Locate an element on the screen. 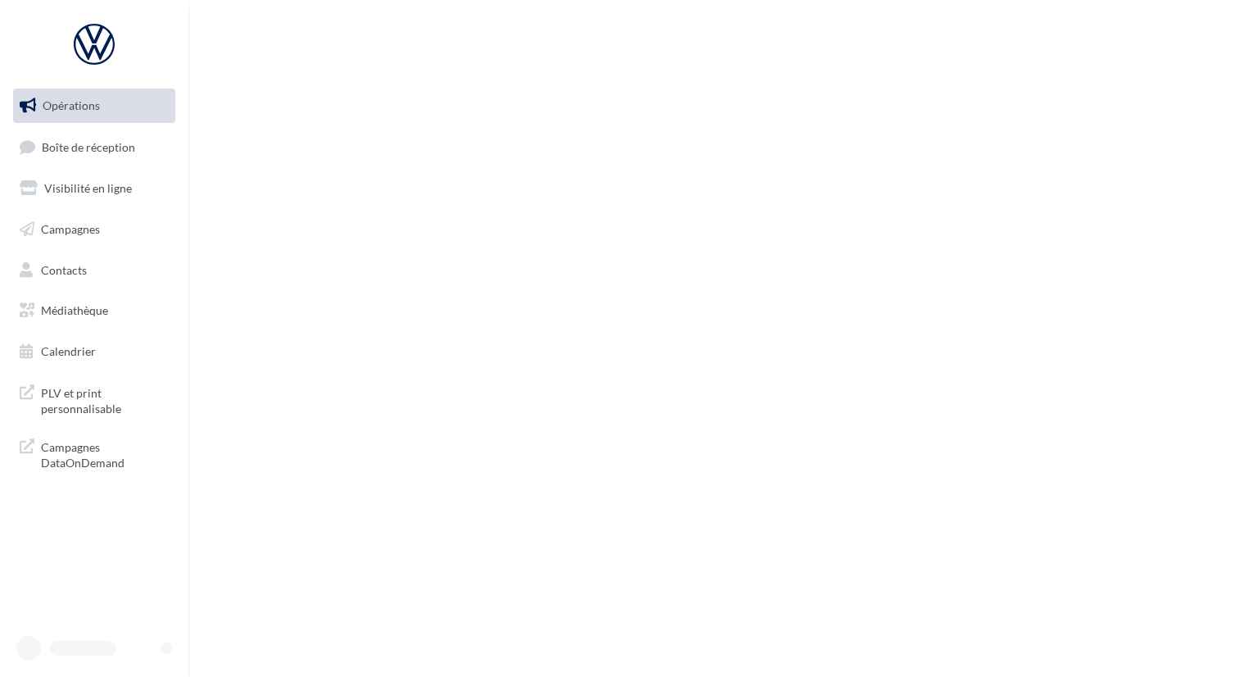  span: Opérations is located at coordinates (71, 105).